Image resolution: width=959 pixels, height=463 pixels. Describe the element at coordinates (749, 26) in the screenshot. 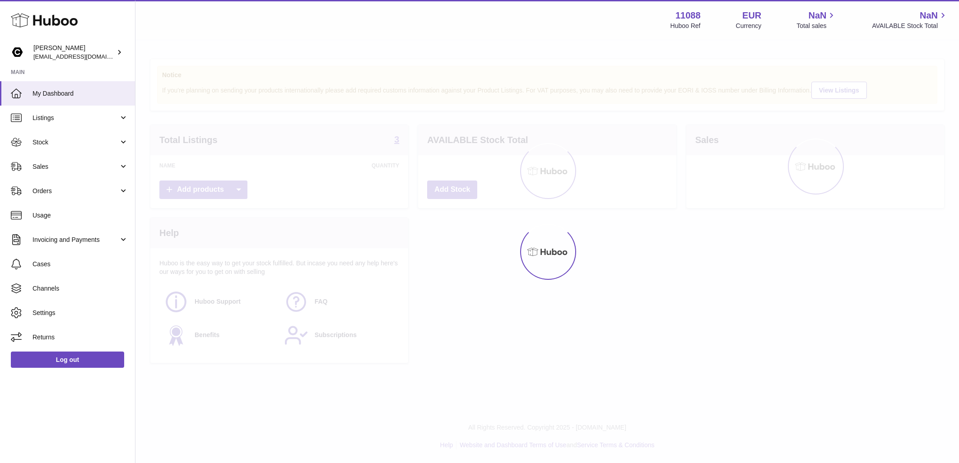

I see `div: Currency` at that location.